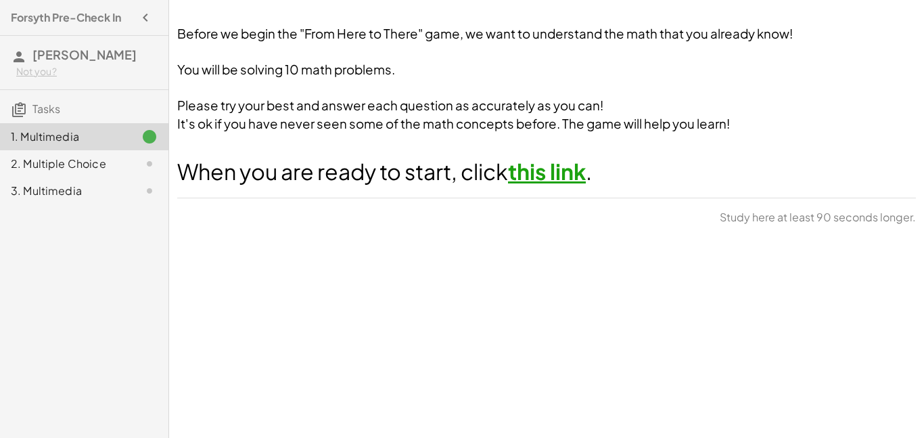 This screenshot has height=438, width=924. I want to click on h4: Forsyth Pre-Check In, so click(66, 18).